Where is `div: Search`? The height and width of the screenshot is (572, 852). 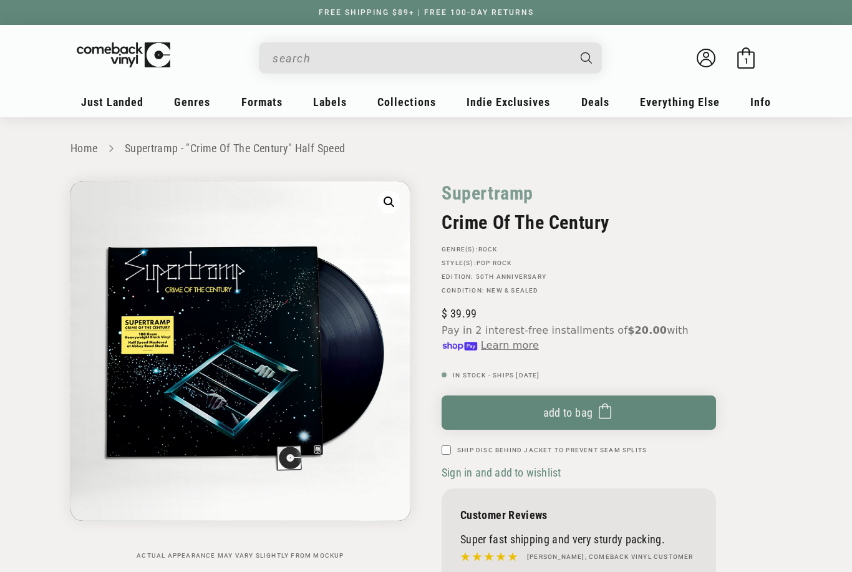 div: Search is located at coordinates (430, 58).